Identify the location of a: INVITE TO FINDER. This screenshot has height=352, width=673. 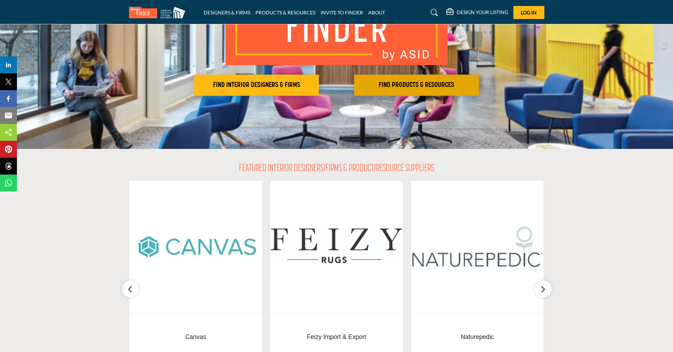
(342, 12).